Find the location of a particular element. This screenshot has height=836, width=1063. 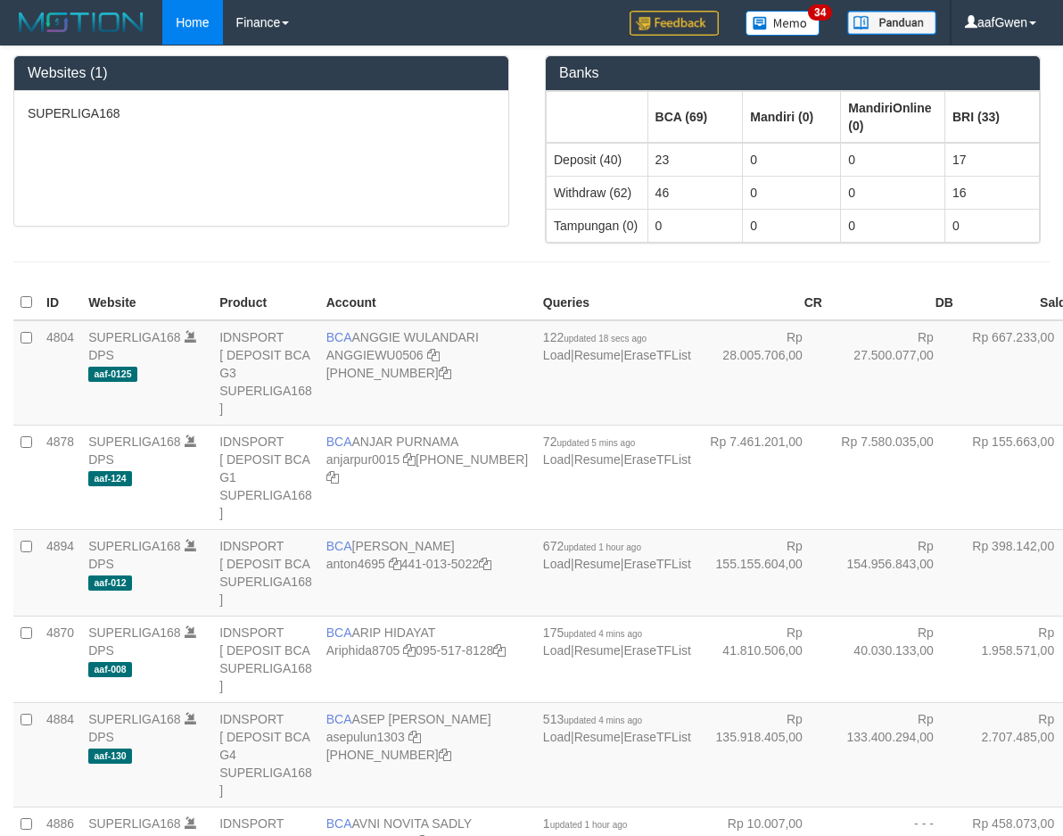

td: IDNSPORT [ DEPOSIT BCA G4 SUPERLIGA168 ] is located at coordinates (266, 754).